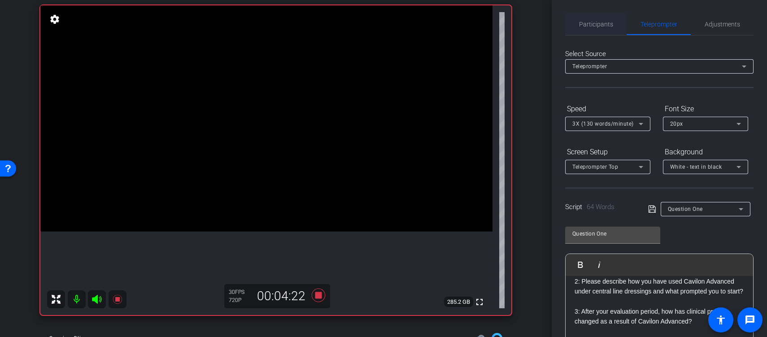 The width and height of the screenshot is (767, 337). What do you see at coordinates (600, 207) in the screenshot?
I see `span: 64 Words` at bounding box center [600, 207].